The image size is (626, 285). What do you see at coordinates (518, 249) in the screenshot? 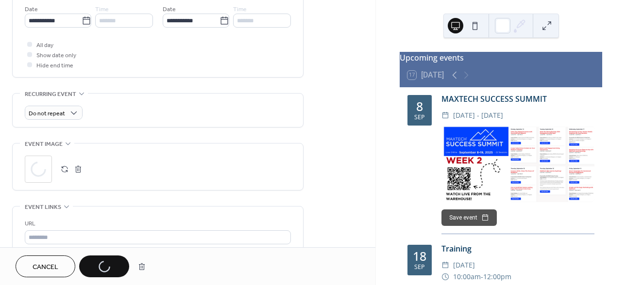
I see `div: Training` at bounding box center [518, 249].